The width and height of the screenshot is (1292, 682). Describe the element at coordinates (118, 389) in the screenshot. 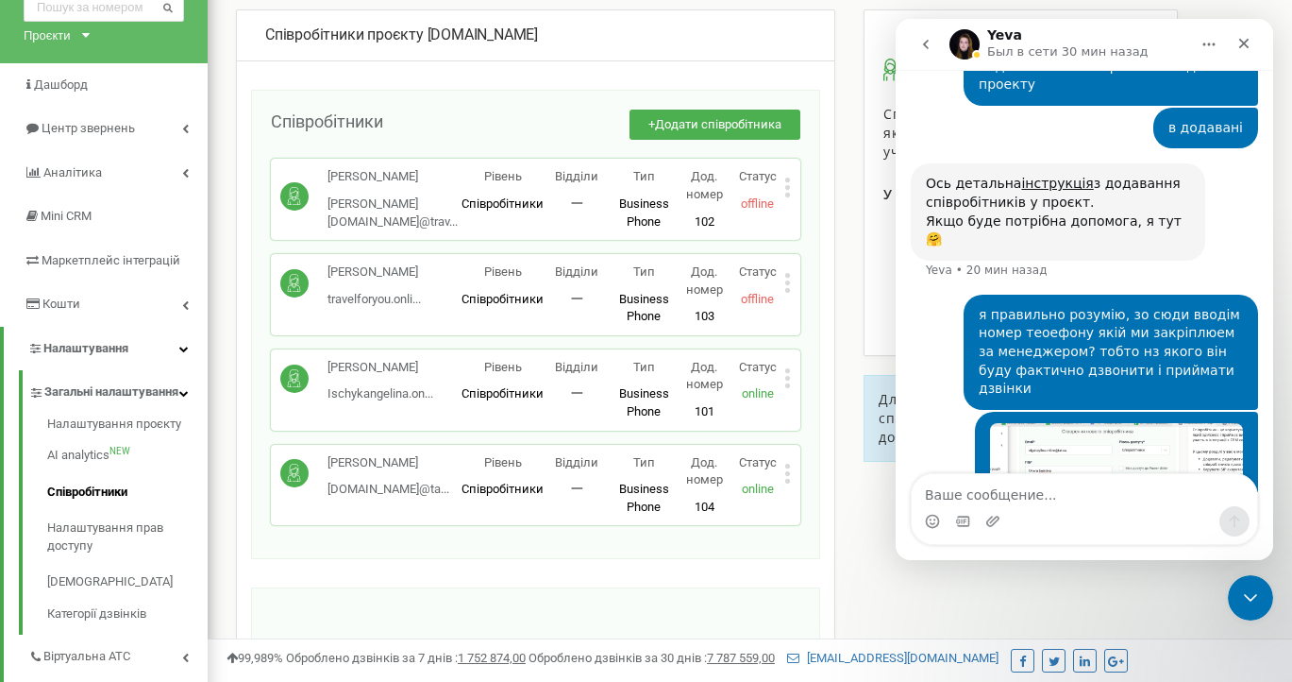

I see `a: Загальні налаштування` at that location.